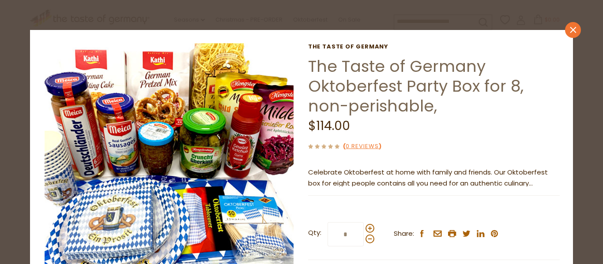 This screenshot has height=264, width=603. Describe the element at coordinates (434, 178) in the screenshot. I see `p: Celebrate Oktoberfest at home with family and friends. Our Oktoberfest box for eight people conta...` at that location.